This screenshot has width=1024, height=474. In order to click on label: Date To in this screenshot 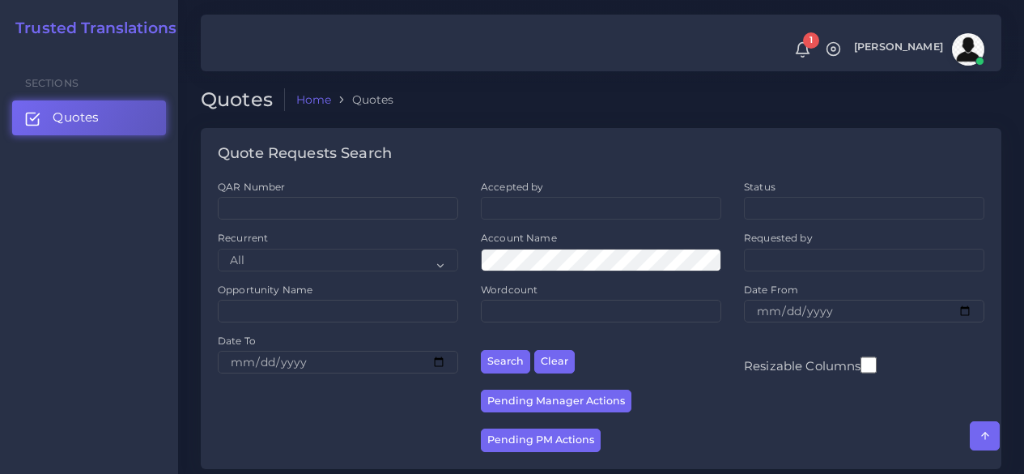, I will do `click(236, 340)`.